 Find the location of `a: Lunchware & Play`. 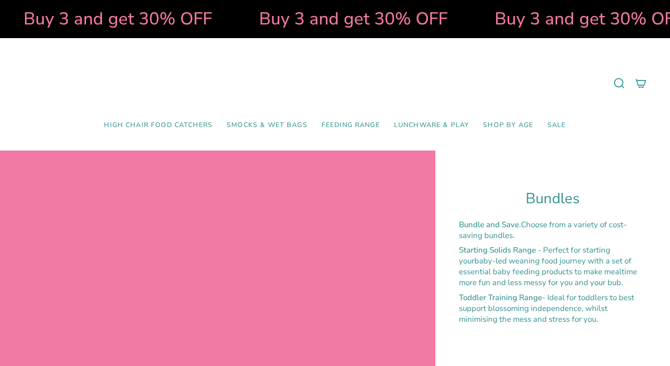

a: Lunchware & Play is located at coordinates (431, 125).